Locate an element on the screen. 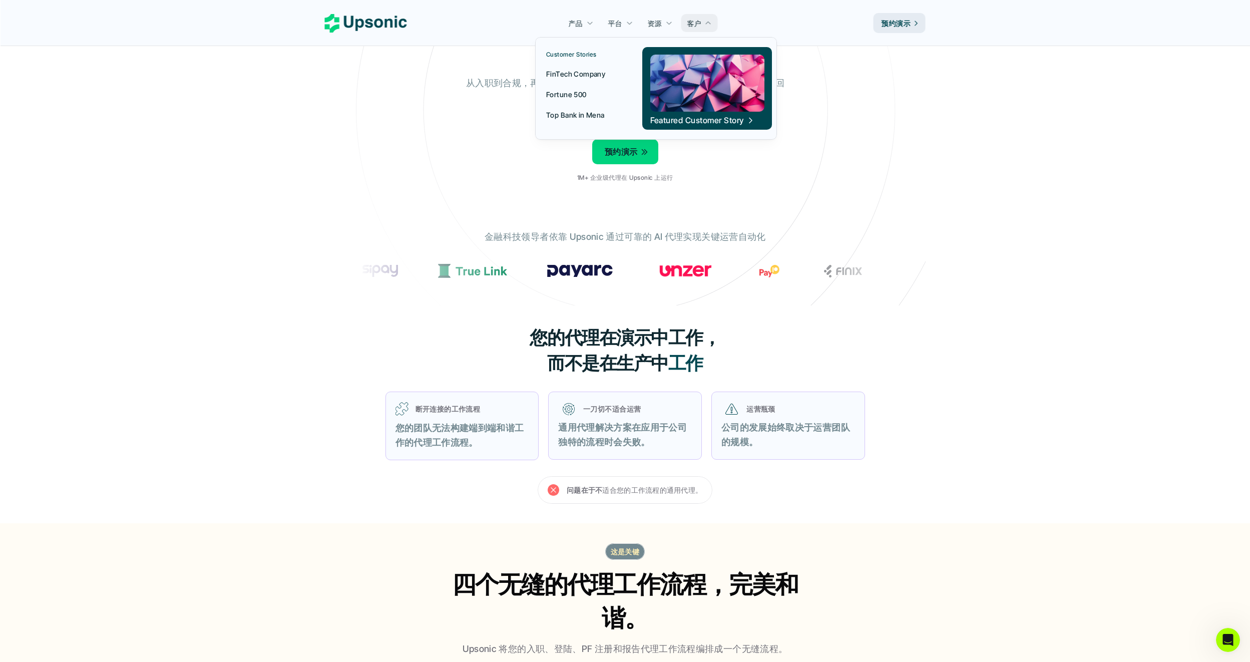 This screenshot has height=662, width=1250. a: Top Bank in Mena is located at coordinates (582, 115).